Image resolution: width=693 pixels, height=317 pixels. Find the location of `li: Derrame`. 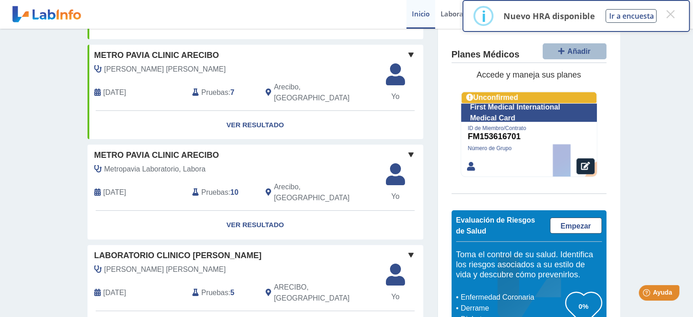

li: Derrame is located at coordinates (512, 308).